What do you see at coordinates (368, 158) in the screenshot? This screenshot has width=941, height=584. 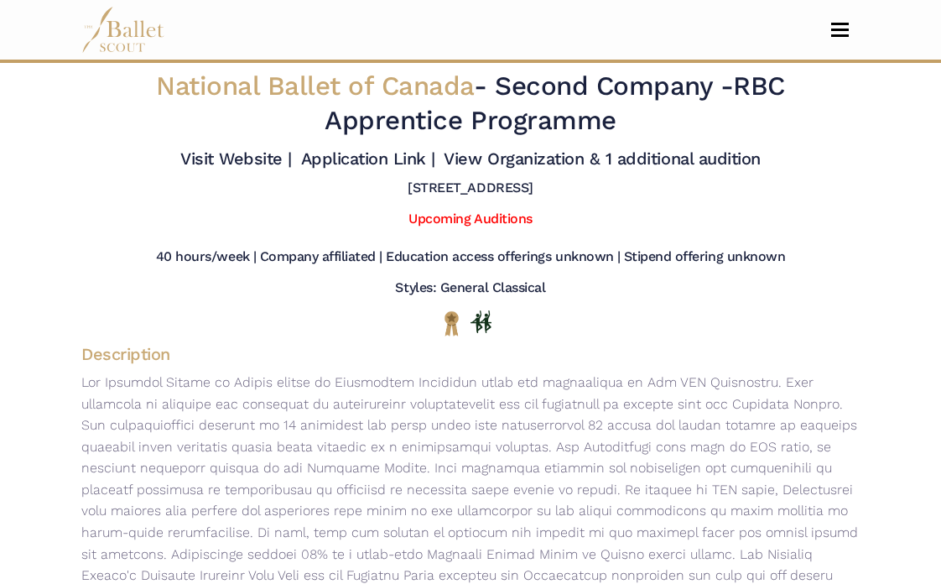 I see `a: Application Link |` at bounding box center [368, 158].